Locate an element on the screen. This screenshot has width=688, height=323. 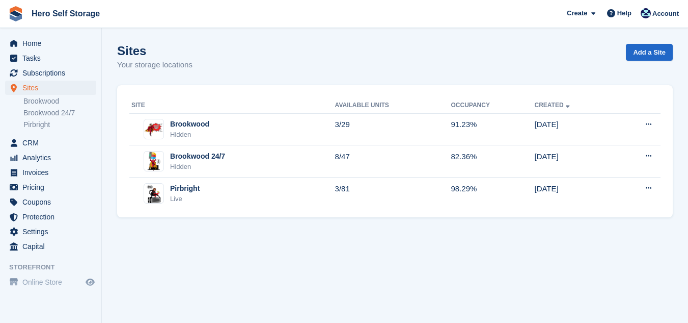
td: 3/81 is located at coordinates (393, 193).